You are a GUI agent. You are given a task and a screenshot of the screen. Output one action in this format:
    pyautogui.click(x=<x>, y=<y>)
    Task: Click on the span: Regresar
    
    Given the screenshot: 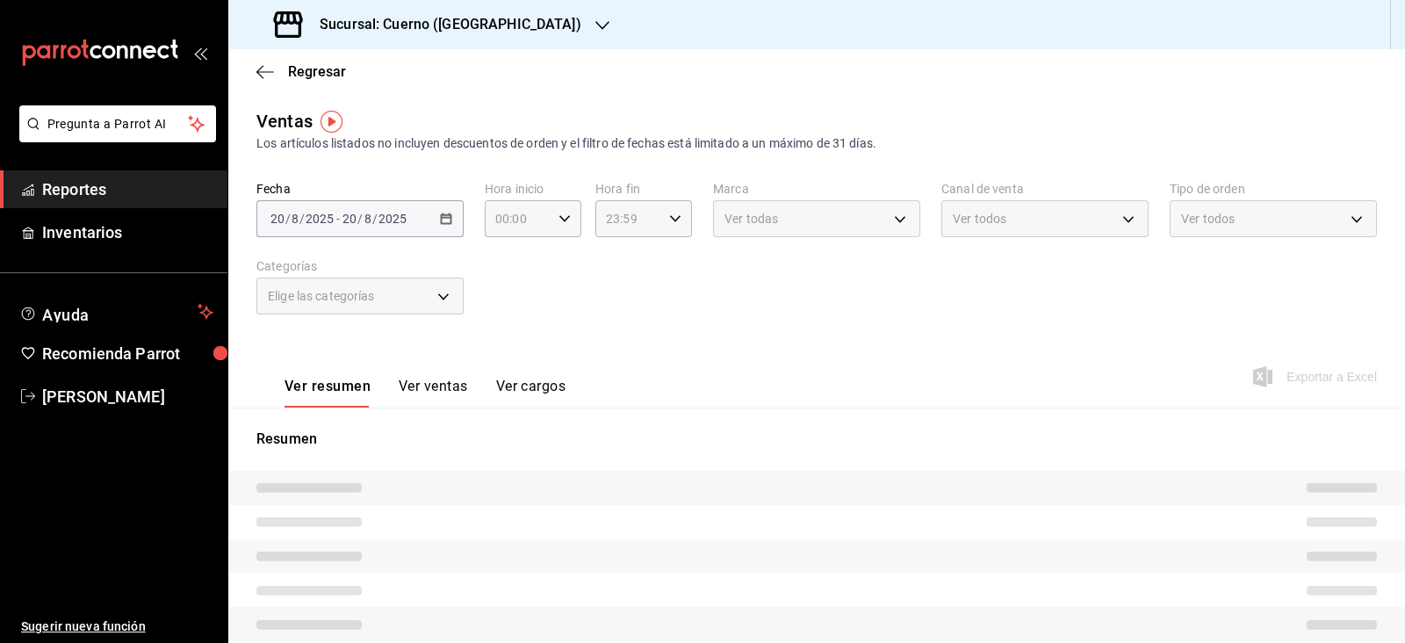 What is the action you would take?
    pyautogui.click(x=317, y=71)
    